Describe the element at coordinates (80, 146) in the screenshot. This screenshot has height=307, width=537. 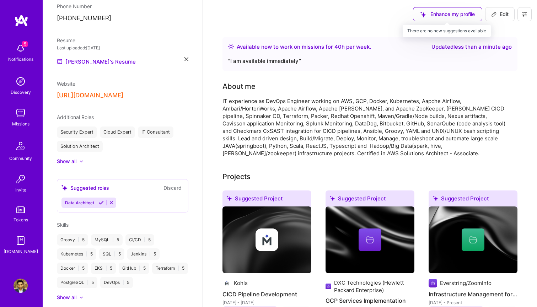
I see `div: Solution Architect` at that location.